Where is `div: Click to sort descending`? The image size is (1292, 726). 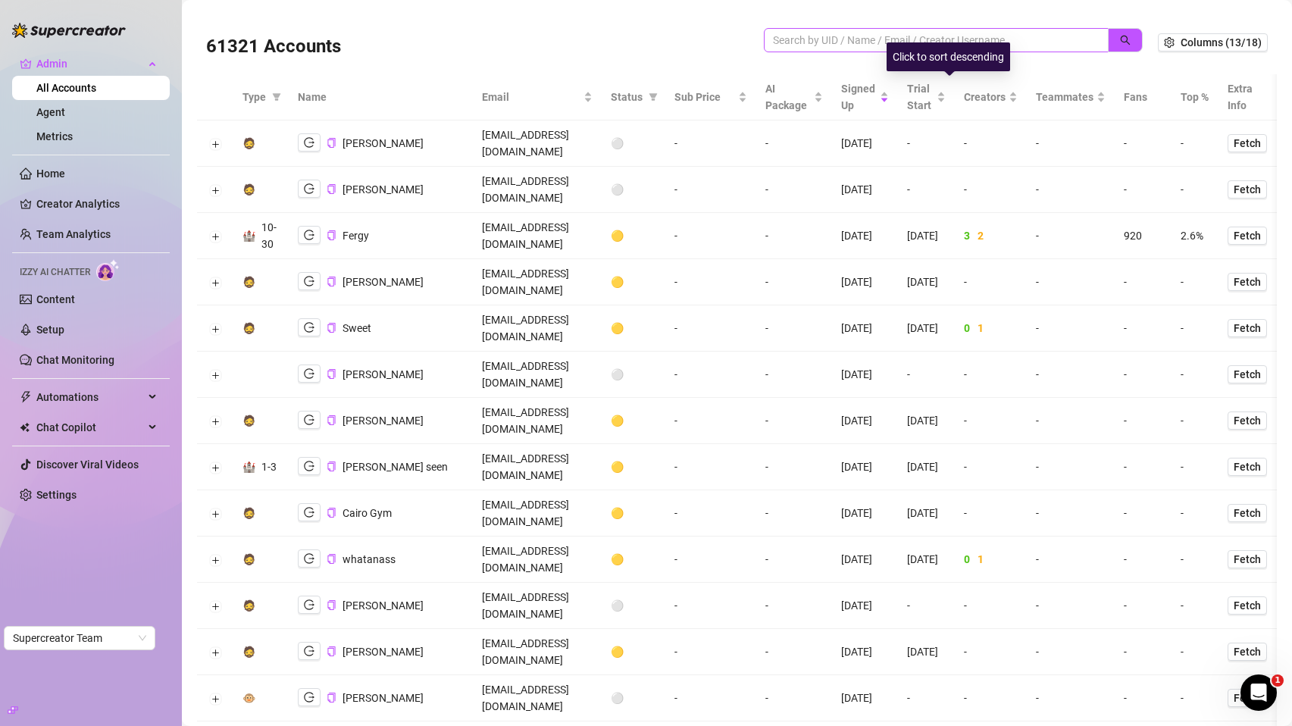 div: Click to sort descending is located at coordinates (948, 57).